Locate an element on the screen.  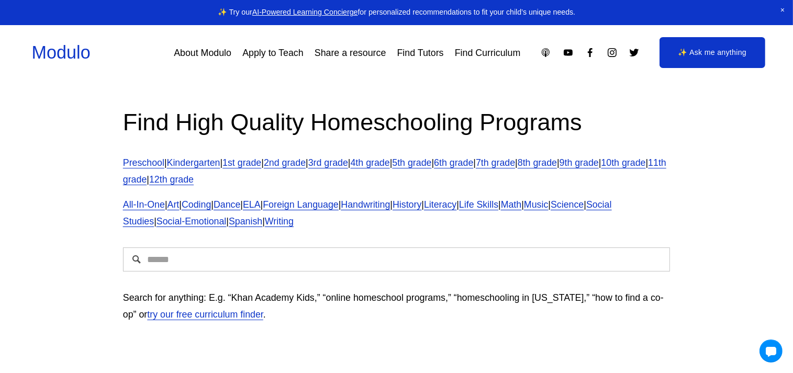
a: ✨ Ask me anything is located at coordinates (713, 53).